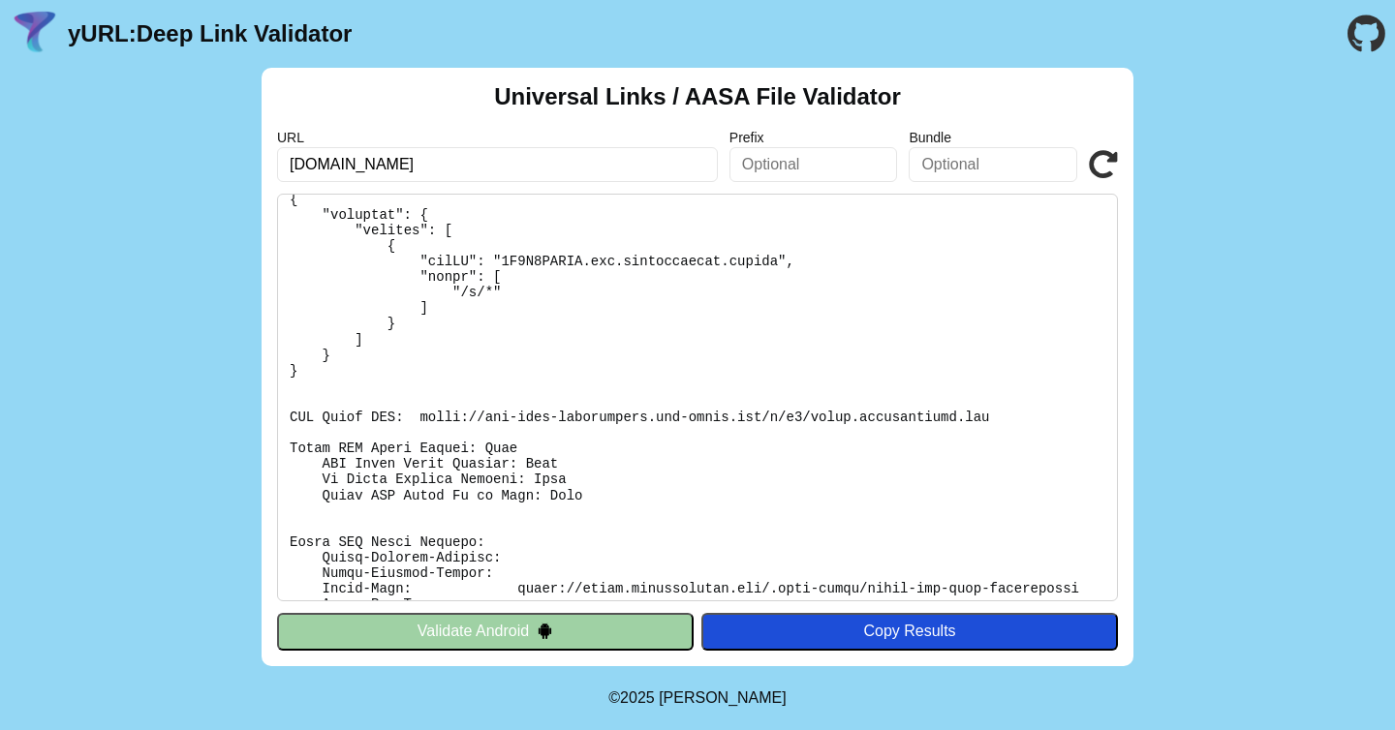 The width and height of the screenshot is (1395, 730). I want to click on div: Copy Results, so click(909, 631).